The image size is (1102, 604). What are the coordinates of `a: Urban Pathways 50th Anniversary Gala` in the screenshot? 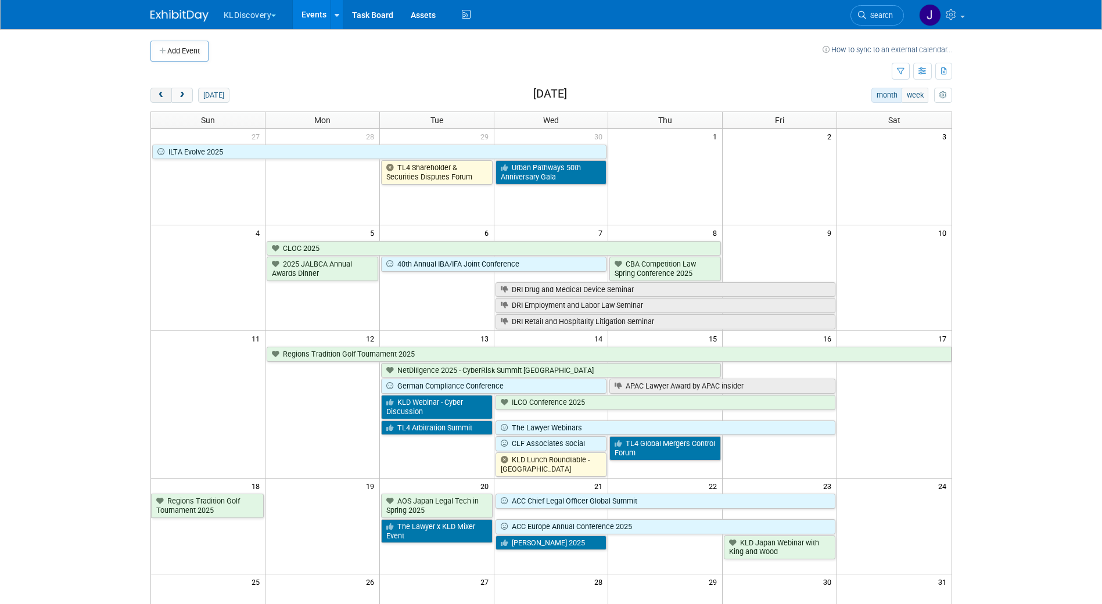 It's located at (551, 172).